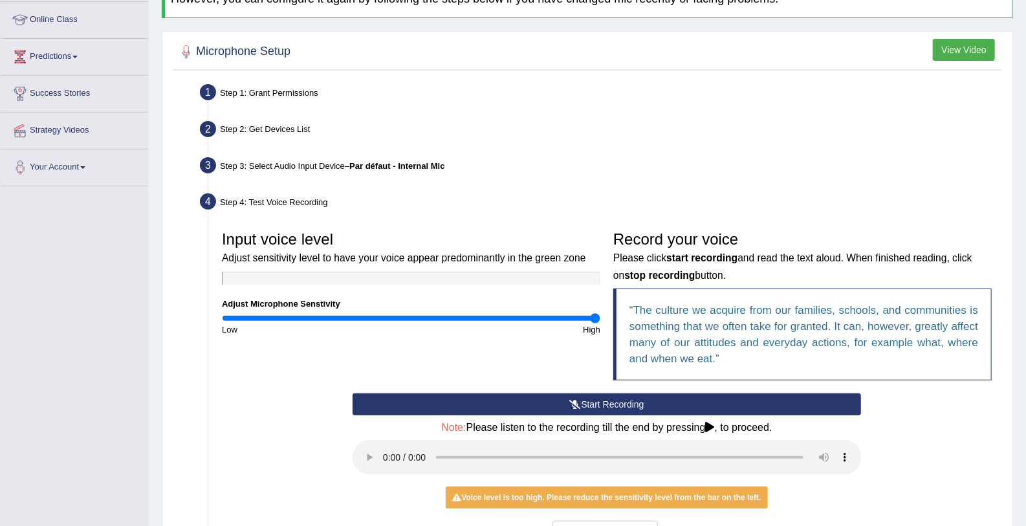  Describe the element at coordinates (74, 129) in the screenshot. I see `a: Strategy Videos` at that location.